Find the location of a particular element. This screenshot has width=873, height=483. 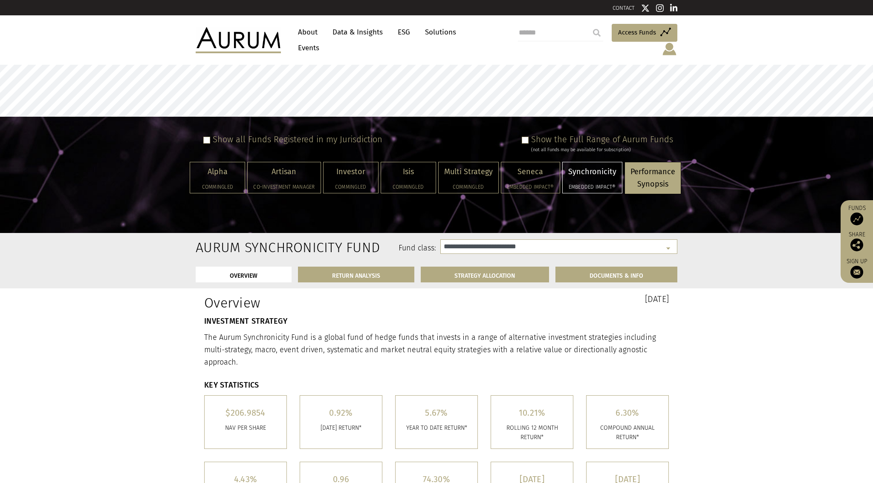

a: STRATEGY ALLOCATION is located at coordinates (485, 274).